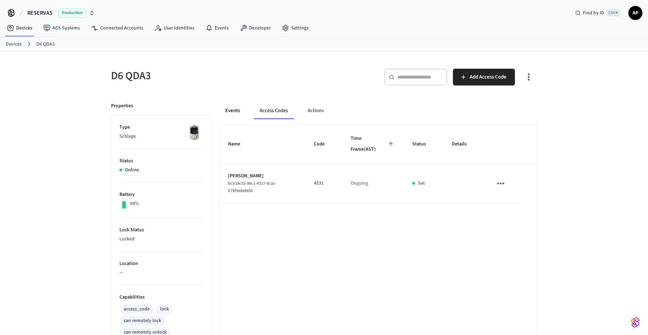 This screenshot has height=335, width=648. What do you see at coordinates (161, 230) in the screenshot?
I see `p: Lock Status` at bounding box center [161, 230].